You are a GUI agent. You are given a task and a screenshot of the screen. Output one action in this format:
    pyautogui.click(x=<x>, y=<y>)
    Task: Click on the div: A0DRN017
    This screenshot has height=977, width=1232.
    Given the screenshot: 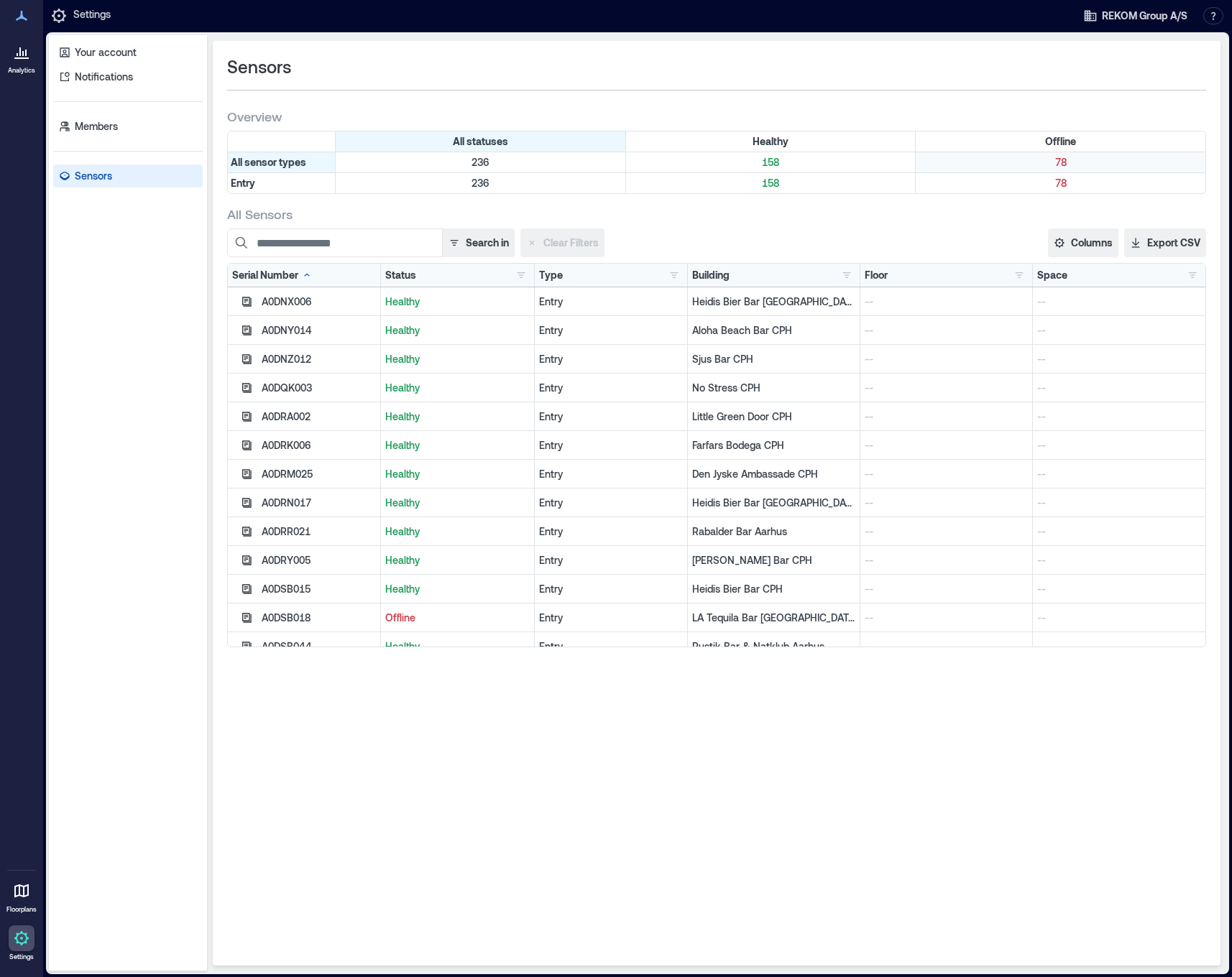 What is the action you would take?
    pyautogui.click(x=319, y=503)
    